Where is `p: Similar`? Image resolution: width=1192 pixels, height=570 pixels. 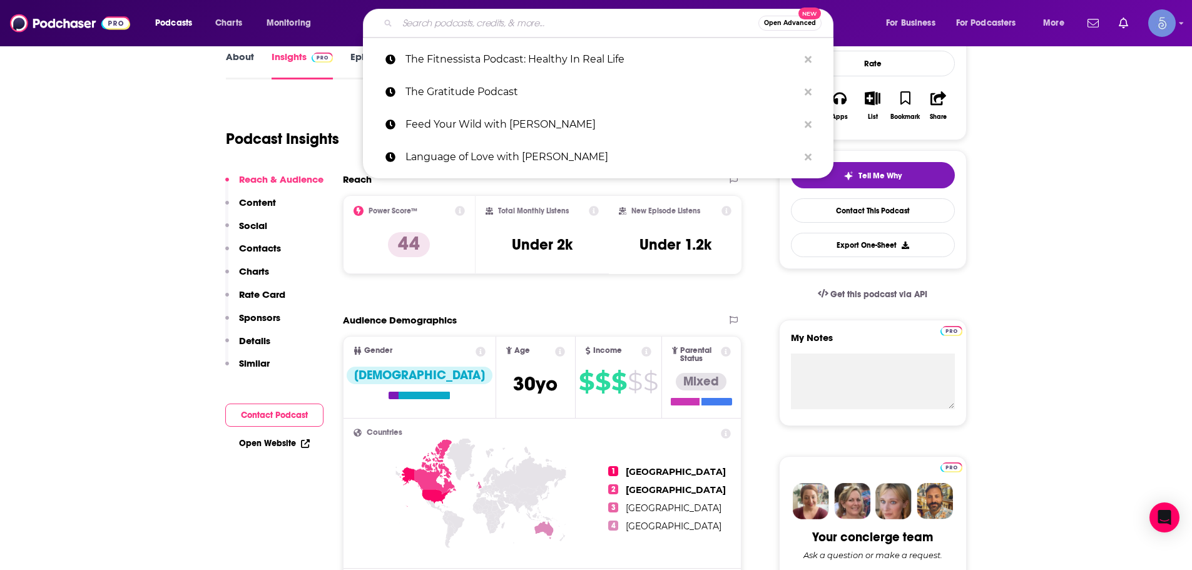 p: Similar is located at coordinates (254, 363).